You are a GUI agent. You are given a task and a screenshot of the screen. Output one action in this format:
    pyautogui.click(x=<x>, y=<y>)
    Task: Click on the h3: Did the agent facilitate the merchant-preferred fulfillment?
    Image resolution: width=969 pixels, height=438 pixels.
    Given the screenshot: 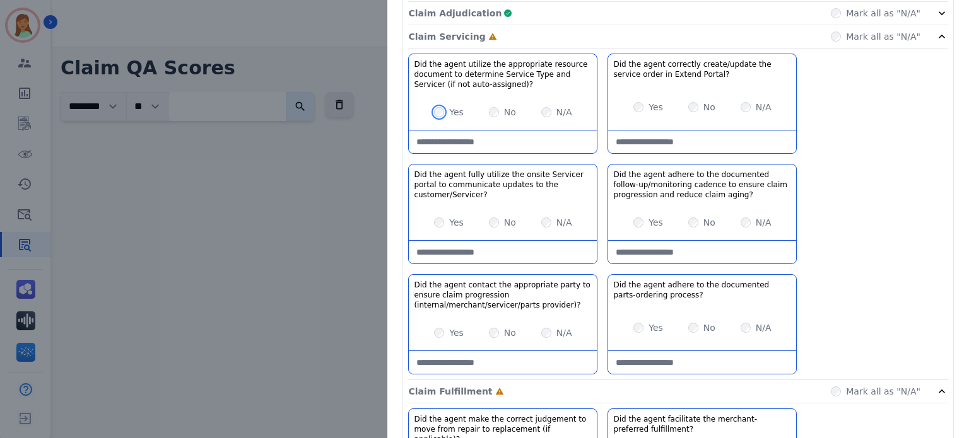 What is the action you would take?
    pyautogui.click(x=702, y=424)
    